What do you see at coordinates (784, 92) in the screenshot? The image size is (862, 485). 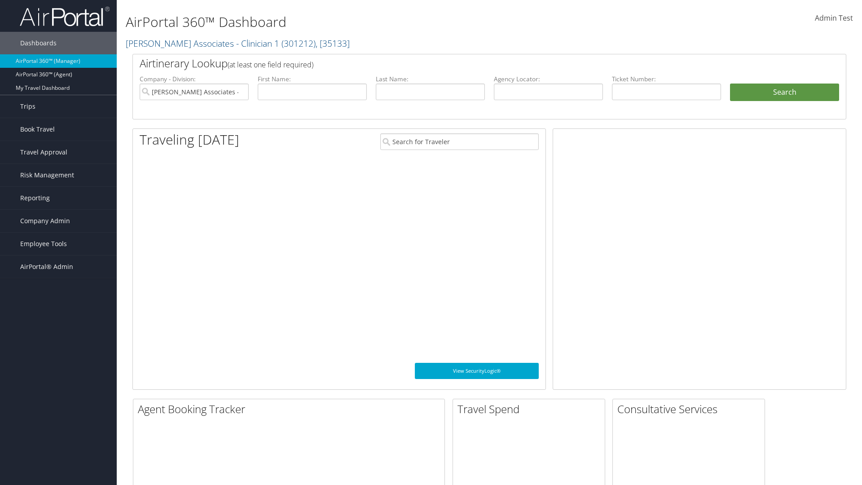 I see `button: Search` at bounding box center [784, 92].